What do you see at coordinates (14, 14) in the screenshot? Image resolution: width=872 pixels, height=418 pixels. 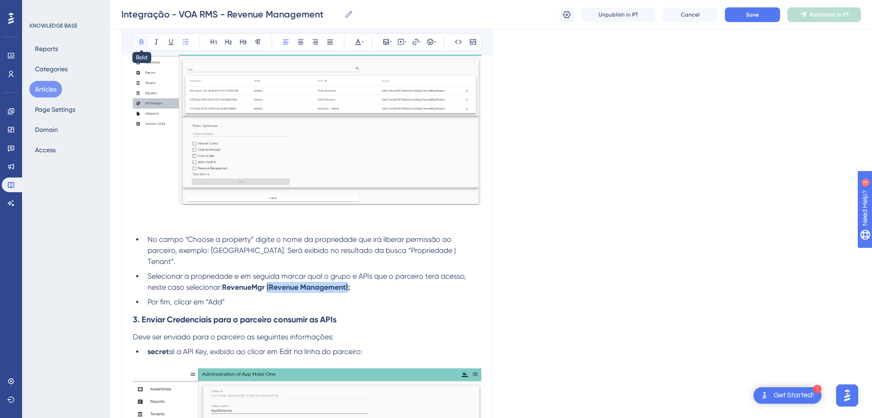 I see `button: Open AI Assistant Launcher` at bounding box center [14, 14].